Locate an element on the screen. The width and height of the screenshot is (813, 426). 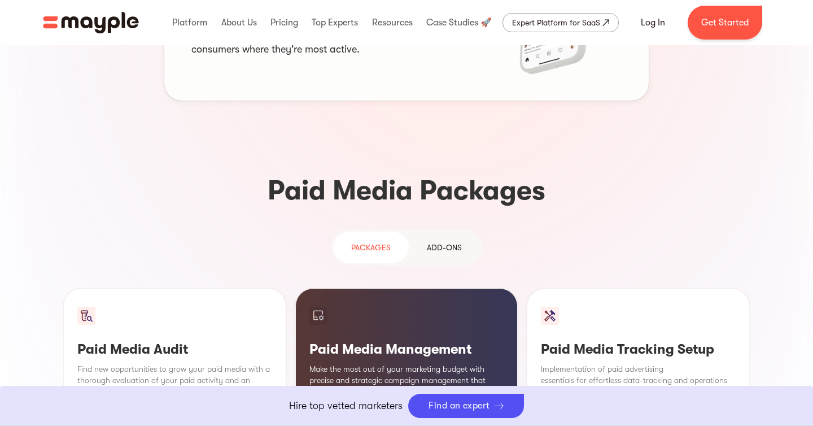
h3: Paid Media Management is located at coordinates (407, 349).